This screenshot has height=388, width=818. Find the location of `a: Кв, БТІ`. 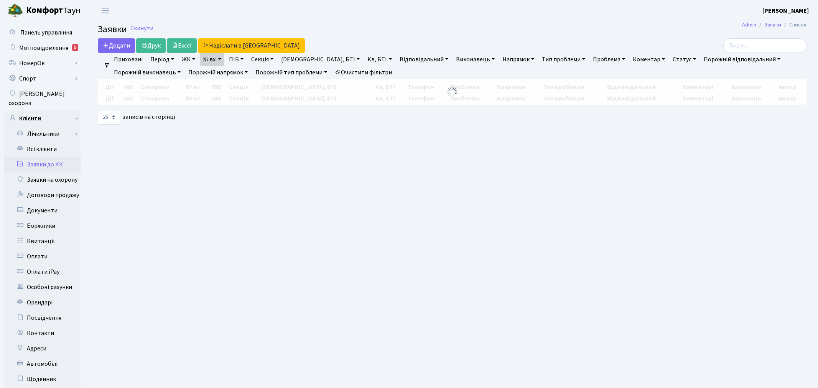

a: Кв, БТІ is located at coordinates (379, 59).